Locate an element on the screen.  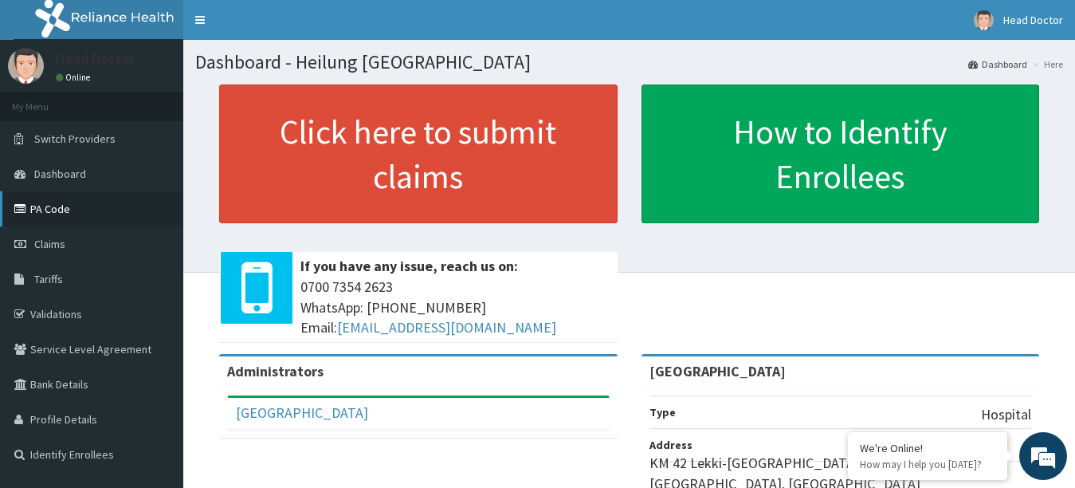
a: Dashboard is located at coordinates (998, 64).